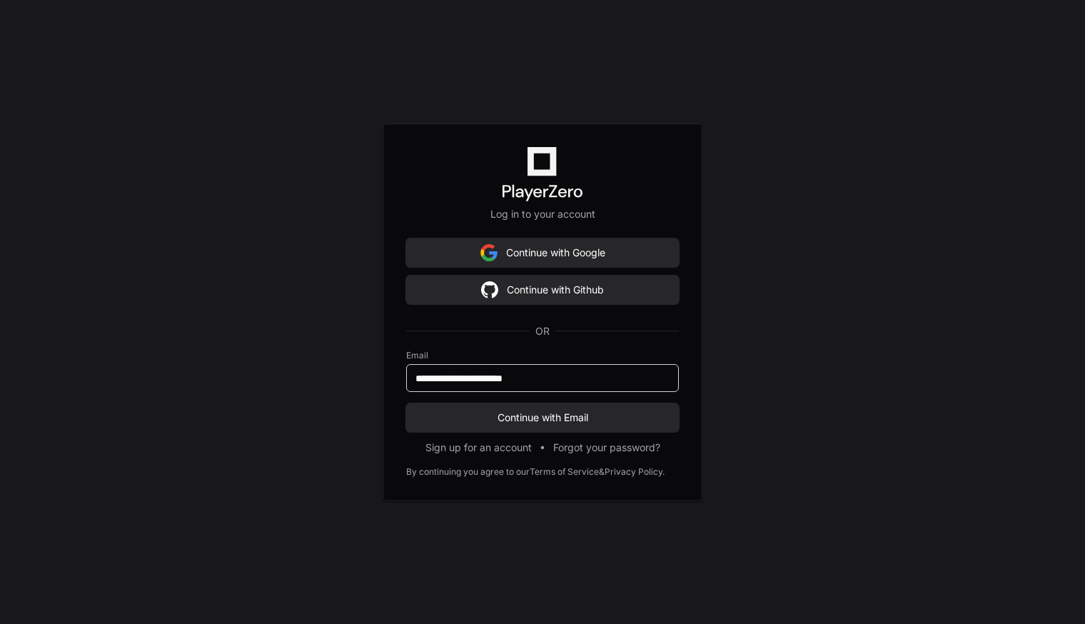 The height and width of the screenshot is (624, 1085). What do you see at coordinates (543, 418) in the screenshot?
I see `button: Continue with Email` at bounding box center [543, 418].